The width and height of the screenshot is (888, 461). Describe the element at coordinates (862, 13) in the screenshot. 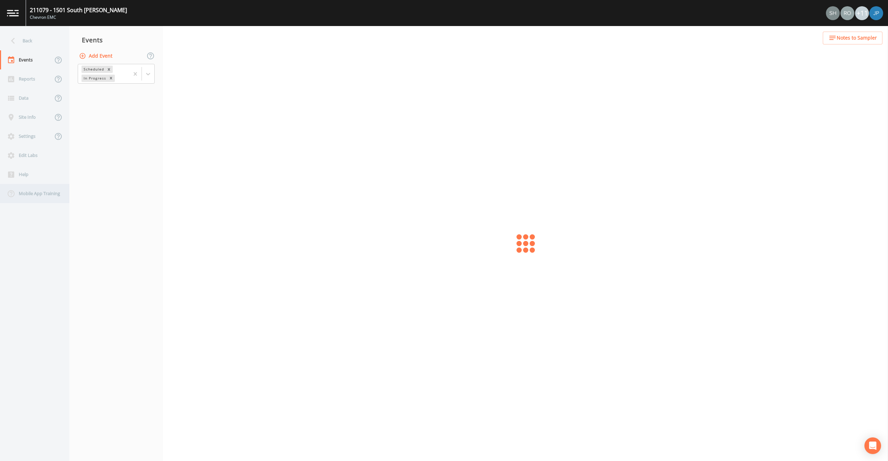

I see `div: +11` at that location.